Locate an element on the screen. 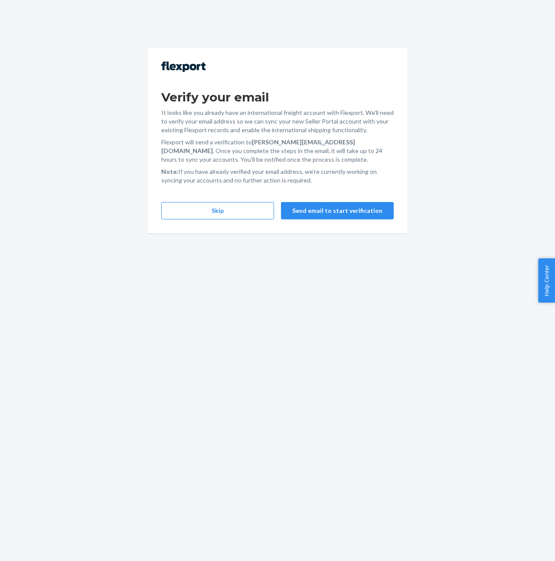 The height and width of the screenshot is (561, 555). strong: Note: is located at coordinates (170, 171).